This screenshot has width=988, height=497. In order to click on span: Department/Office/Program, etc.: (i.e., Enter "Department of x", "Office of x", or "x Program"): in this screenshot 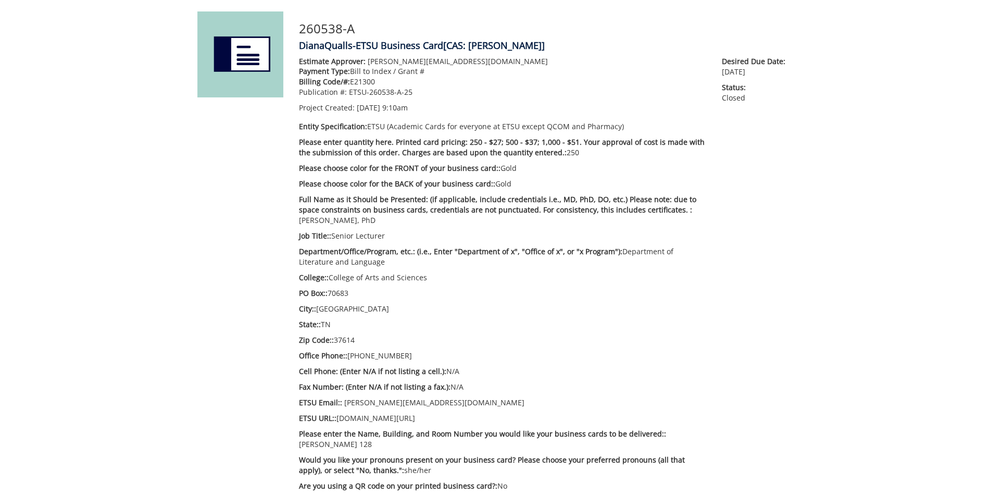, I will do `click(461, 251)`.